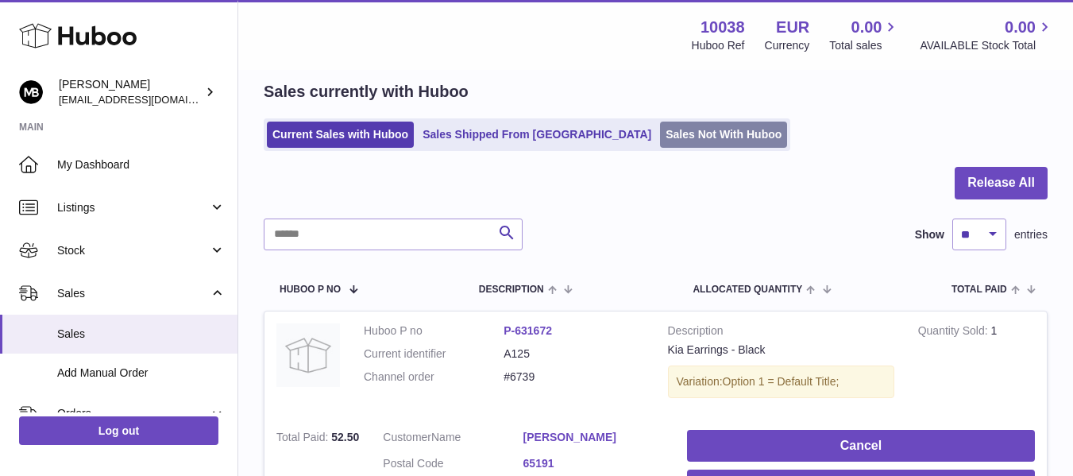  Describe the element at coordinates (133, 250) in the screenshot. I see `span: Stock` at that location.